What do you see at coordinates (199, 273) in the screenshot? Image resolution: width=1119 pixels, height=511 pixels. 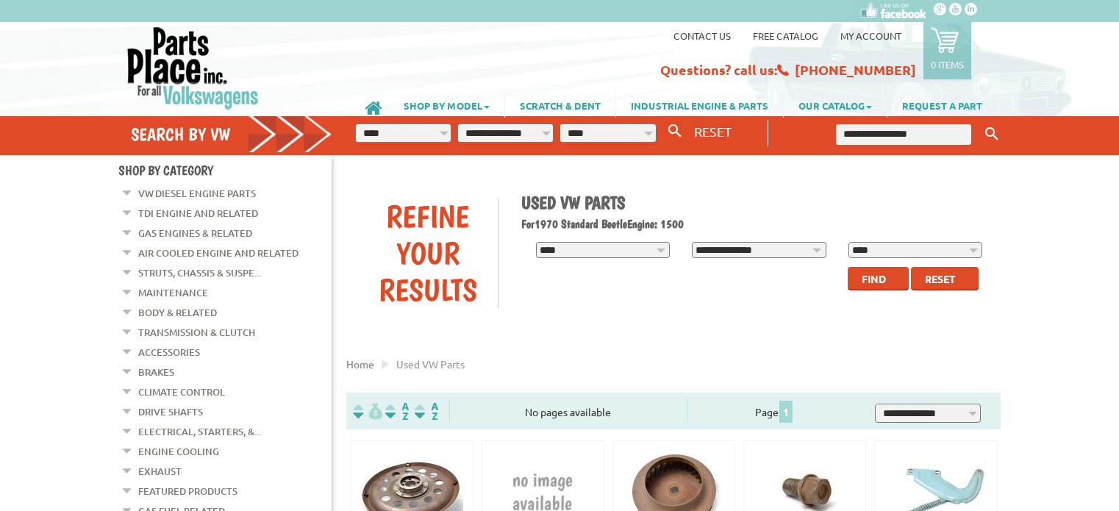 I see `a: Struts, Chassis & Suspe...` at bounding box center [199, 273].